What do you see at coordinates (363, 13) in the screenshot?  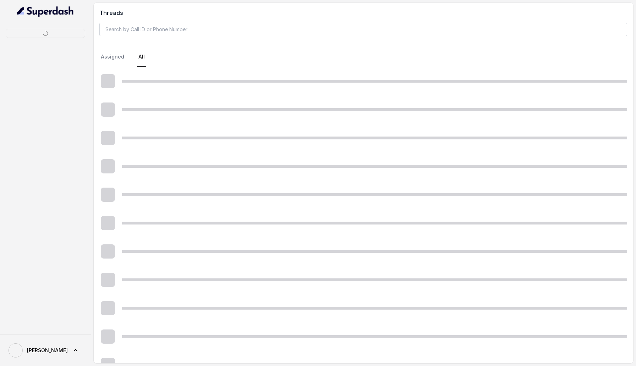 I see `h2: Threads` at bounding box center [363, 13].